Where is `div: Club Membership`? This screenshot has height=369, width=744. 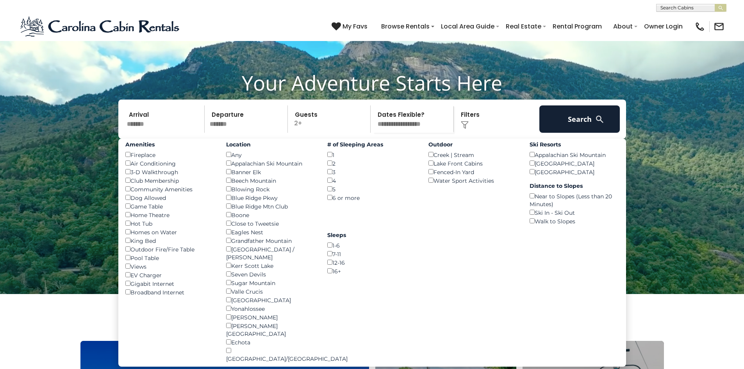 div: Club Membership is located at coordinates (170, 180).